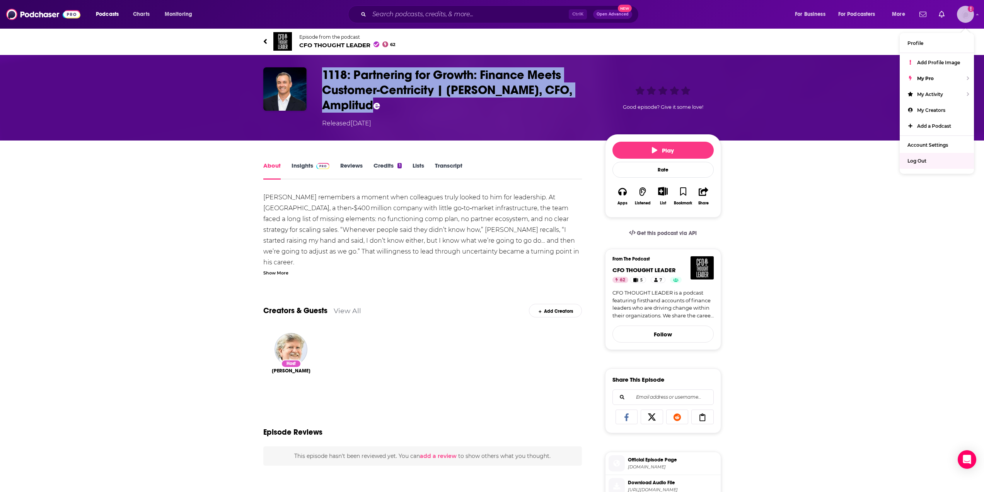 The width and height of the screenshot is (984, 492). Describe the element at coordinates (935, 126) in the screenshot. I see `span: Add a Podcast` at that location.